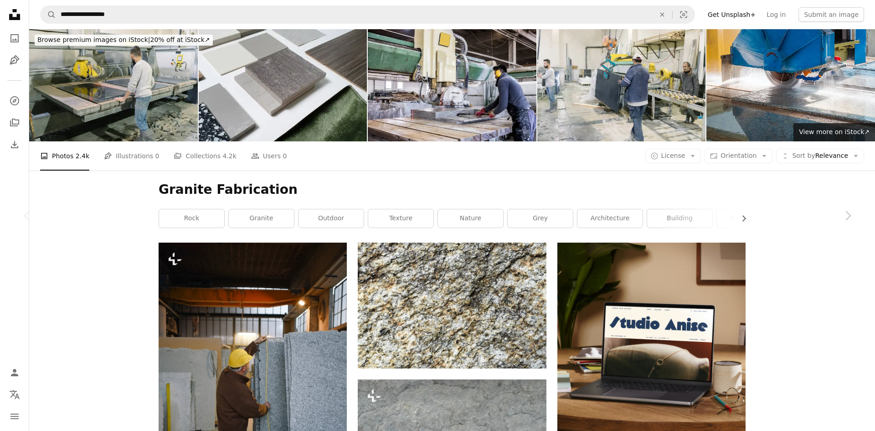 This screenshot has width=875, height=431. Describe the element at coordinates (834, 132) in the screenshot. I see `span: View more on iStock ↗` at that location.